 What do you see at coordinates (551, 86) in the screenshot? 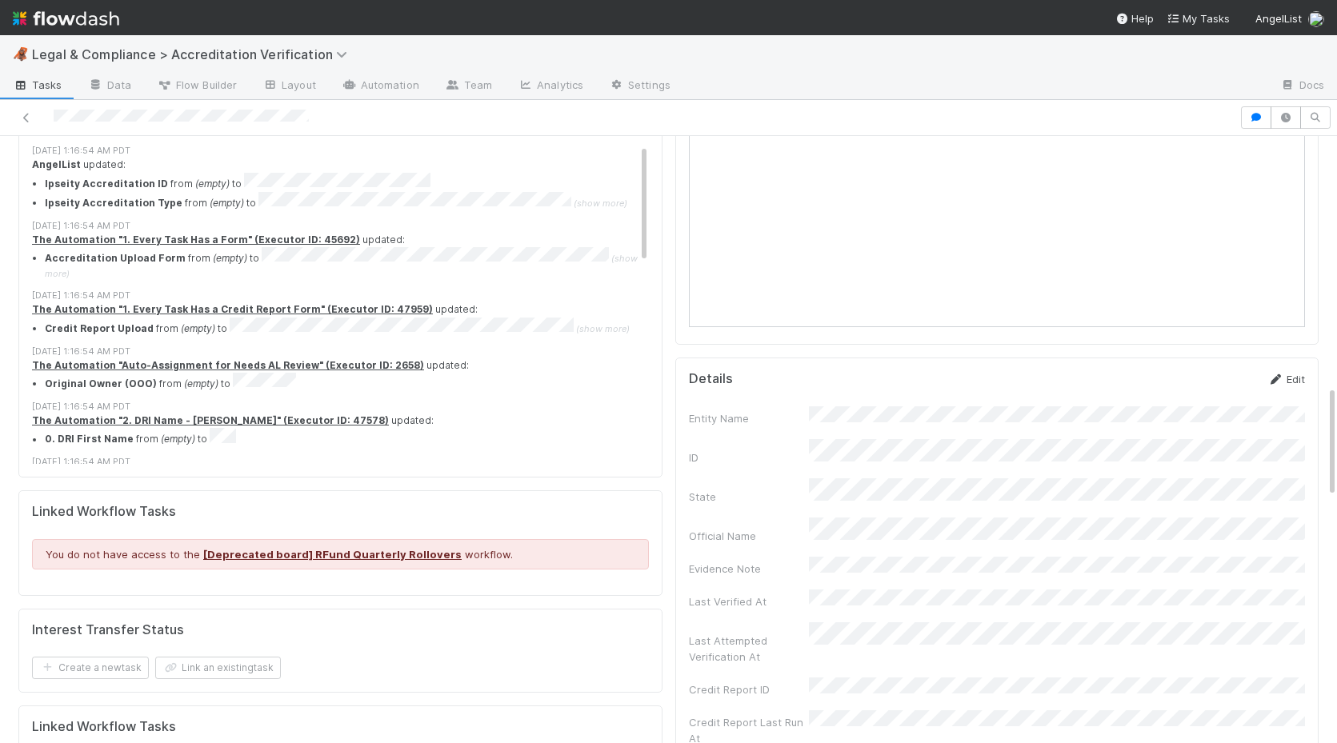
I see `a: Analytics` at bounding box center [551, 86].